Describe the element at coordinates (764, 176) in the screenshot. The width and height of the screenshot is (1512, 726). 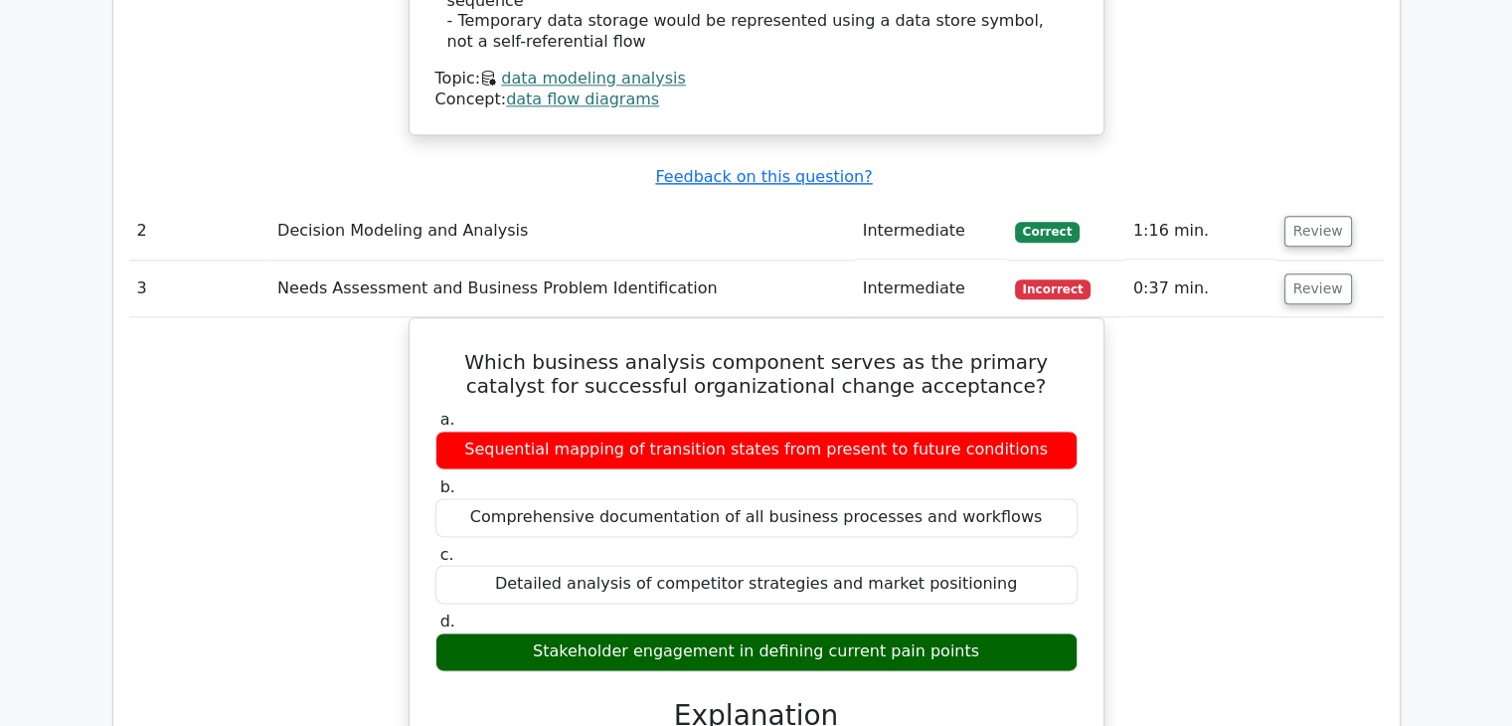
I see `u: Feedback on this question?` at that location.